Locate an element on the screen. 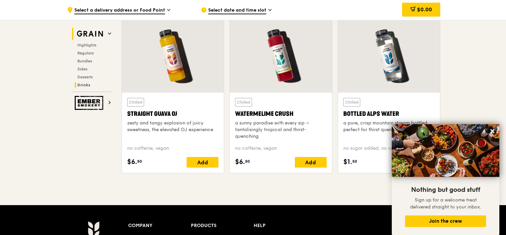 This screenshot has width=506, height=235. span: Bundles is located at coordinates (85, 61).